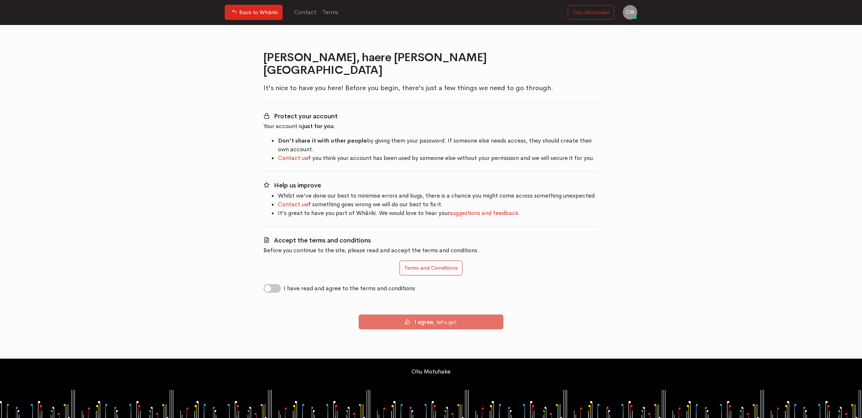 The height and width of the screenshot is (418, 862). I want to click on label: I have read and agree to the terms and conditions, so click(349, 289).